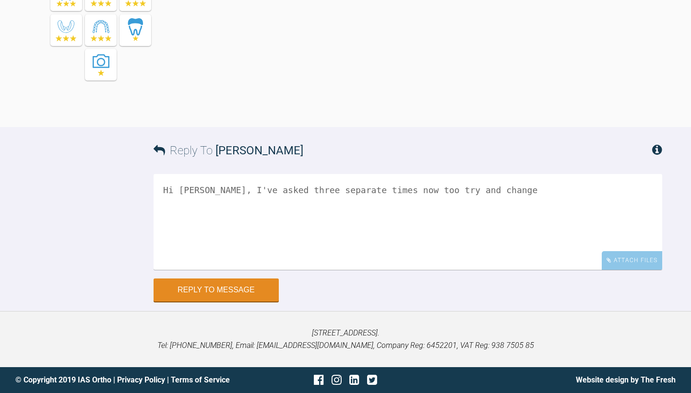  What do you see at coordinates (625, 380) in the screenshot?
I see `a: Website design by The Fresh` at bounding box center [625, 380].